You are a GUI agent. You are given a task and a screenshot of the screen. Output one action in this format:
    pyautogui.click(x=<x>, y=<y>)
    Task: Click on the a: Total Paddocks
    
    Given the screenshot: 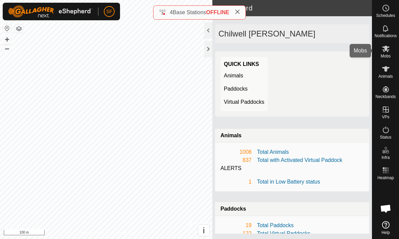 What is the action you would take?
    pyautogui.click(x=275, y=225)
    